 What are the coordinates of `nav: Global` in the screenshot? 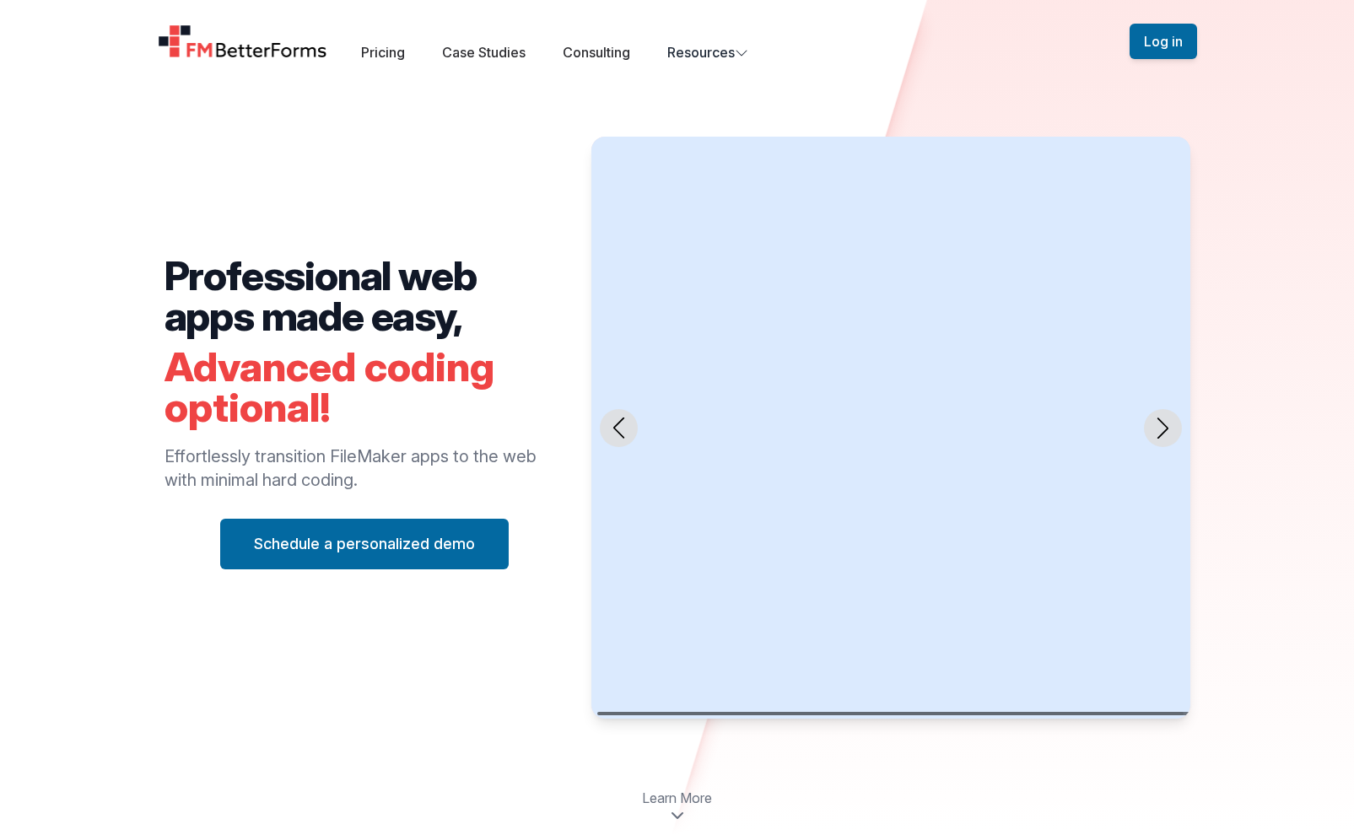 It's located at (677, 41).